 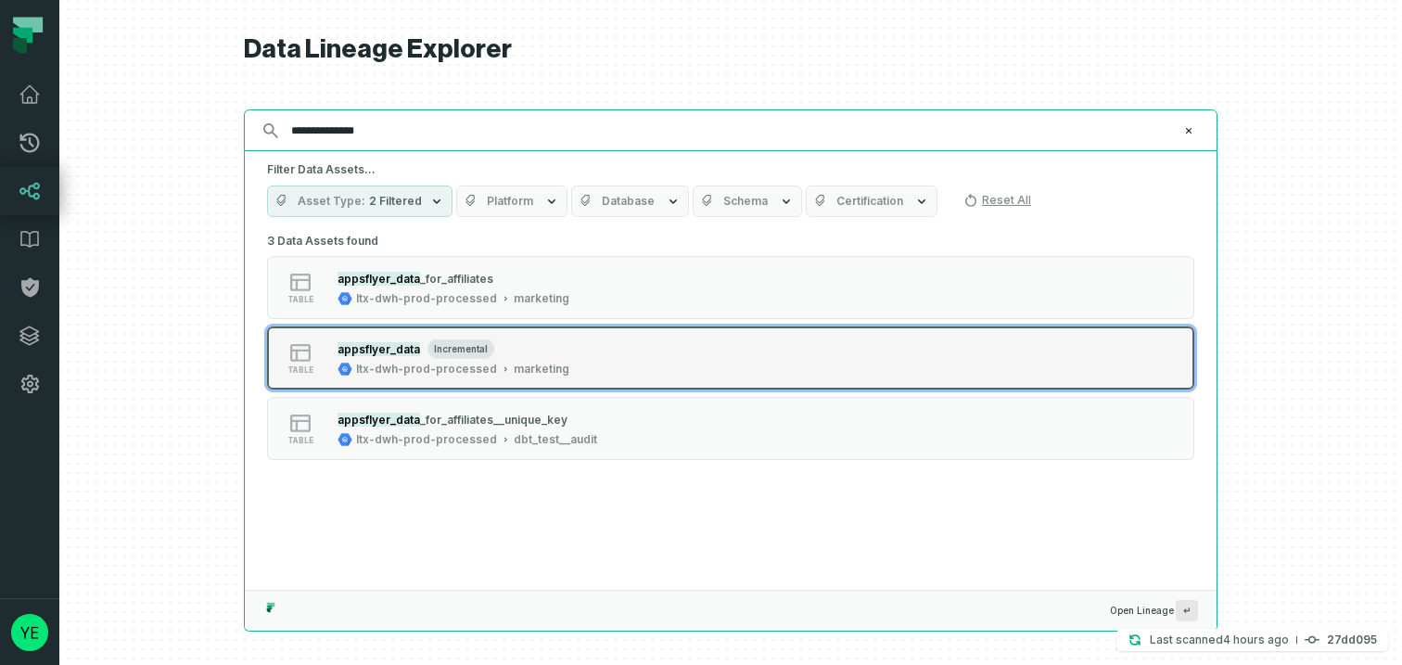 I want to click on button: Asset Type2 Filtered, so click(x=360, y=201).